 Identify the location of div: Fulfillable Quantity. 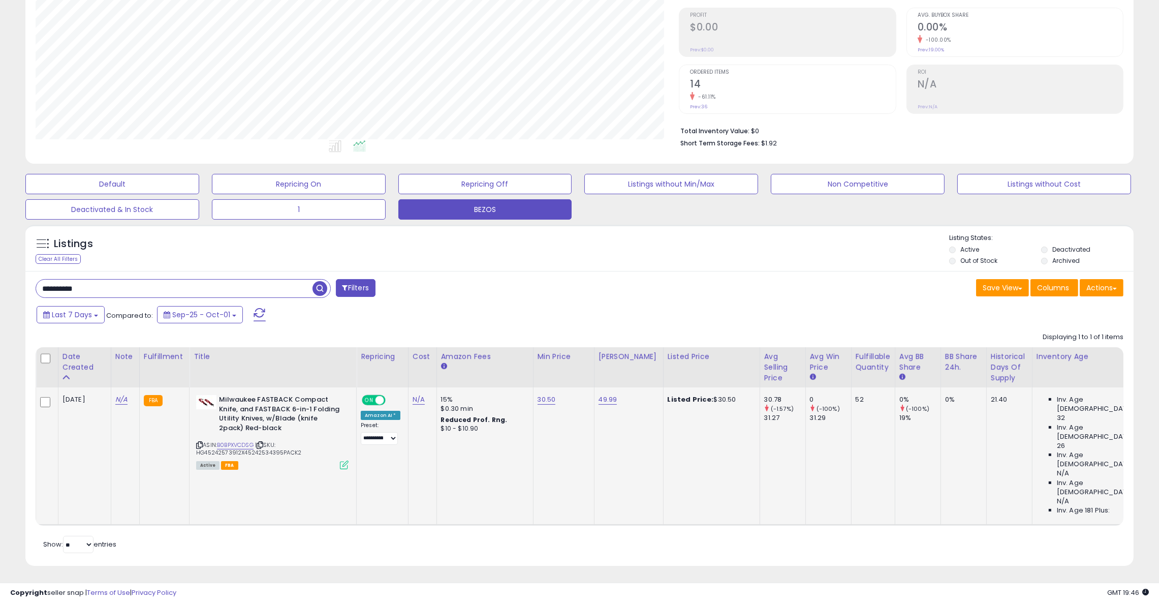
(873, 362).